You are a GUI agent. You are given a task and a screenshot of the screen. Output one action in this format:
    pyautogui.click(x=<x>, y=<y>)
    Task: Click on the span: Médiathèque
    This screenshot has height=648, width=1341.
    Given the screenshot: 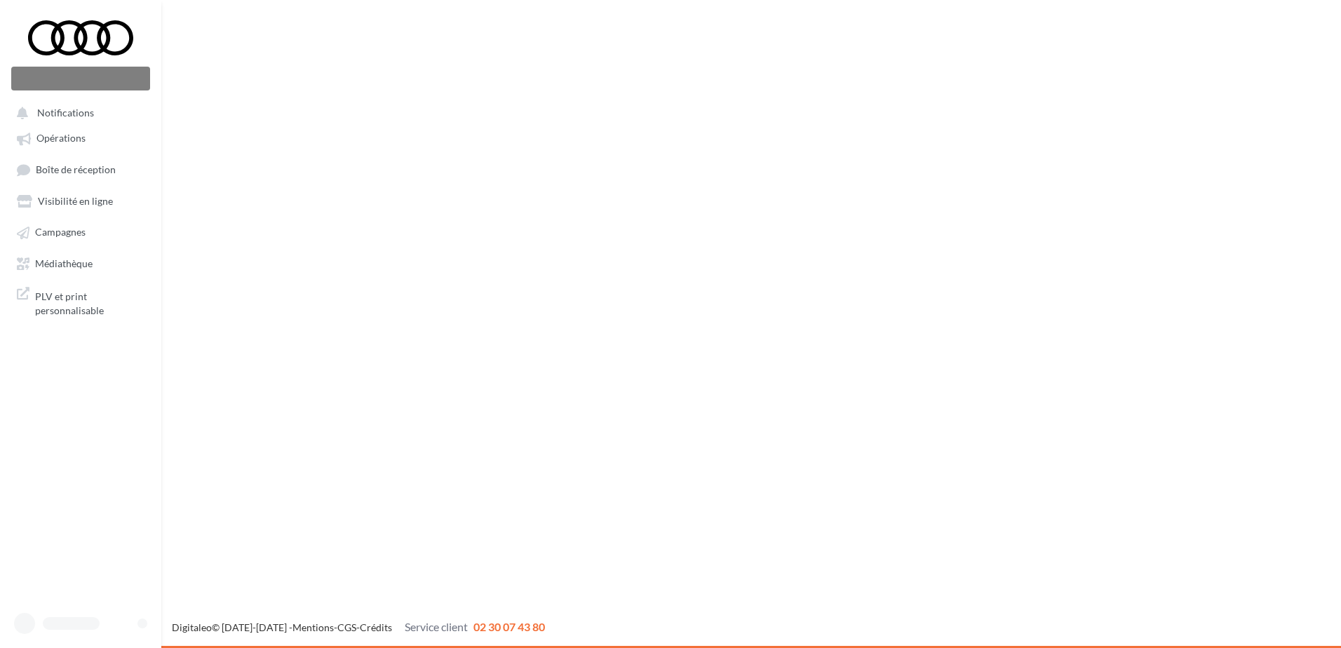 What is the action you would take?
    pyautogui.click(x=64, y=263)
    